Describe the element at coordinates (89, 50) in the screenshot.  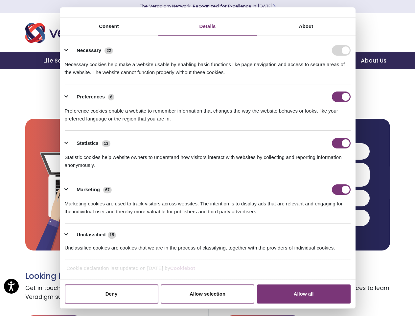
I see `label: Necessary` at that location.